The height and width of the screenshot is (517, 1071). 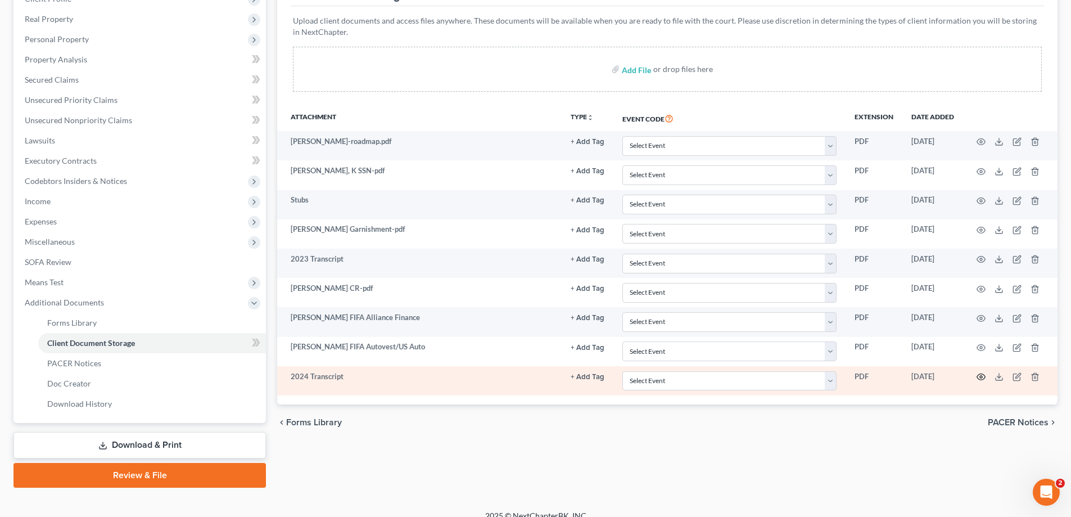 I want to click on span: Personal Property, so click(x=57, y=39).